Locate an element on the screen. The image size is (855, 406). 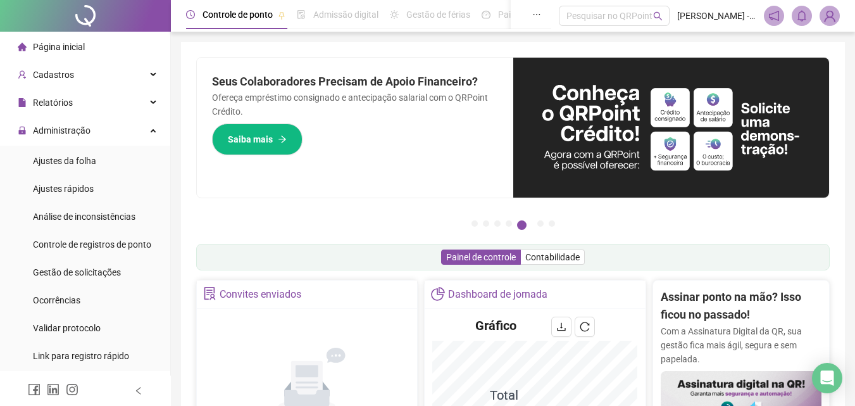
span: user-add is located at coordinates (22, 75).